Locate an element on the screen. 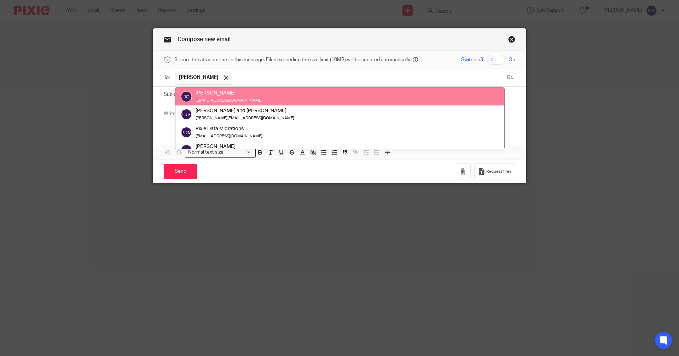  button: Request files is located at coordinates (495, 171).